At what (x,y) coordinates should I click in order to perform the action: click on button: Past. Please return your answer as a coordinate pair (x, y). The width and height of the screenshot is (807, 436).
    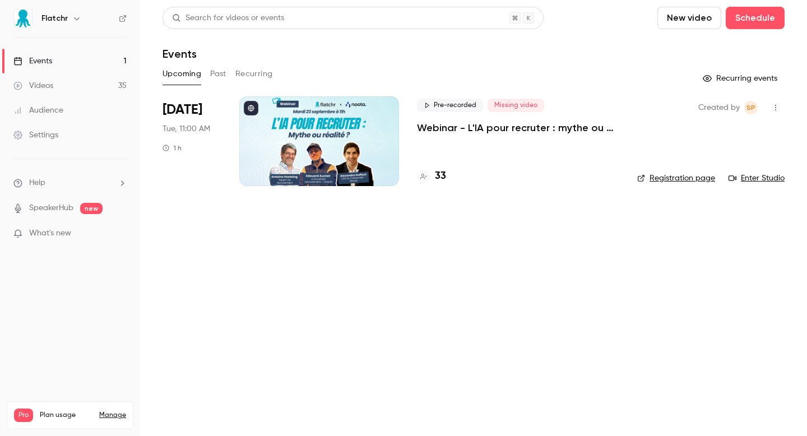
    Looking at the image, I should click on (218, 74).